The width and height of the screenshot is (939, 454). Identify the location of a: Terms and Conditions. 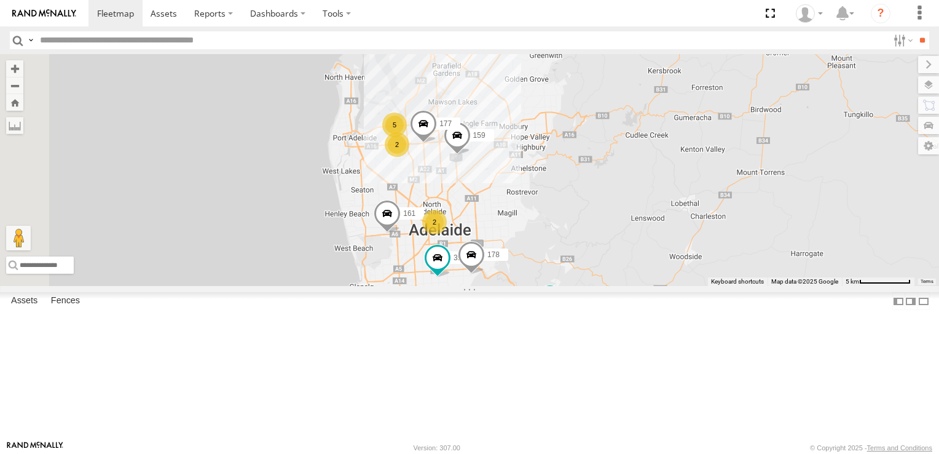
(900, 447).